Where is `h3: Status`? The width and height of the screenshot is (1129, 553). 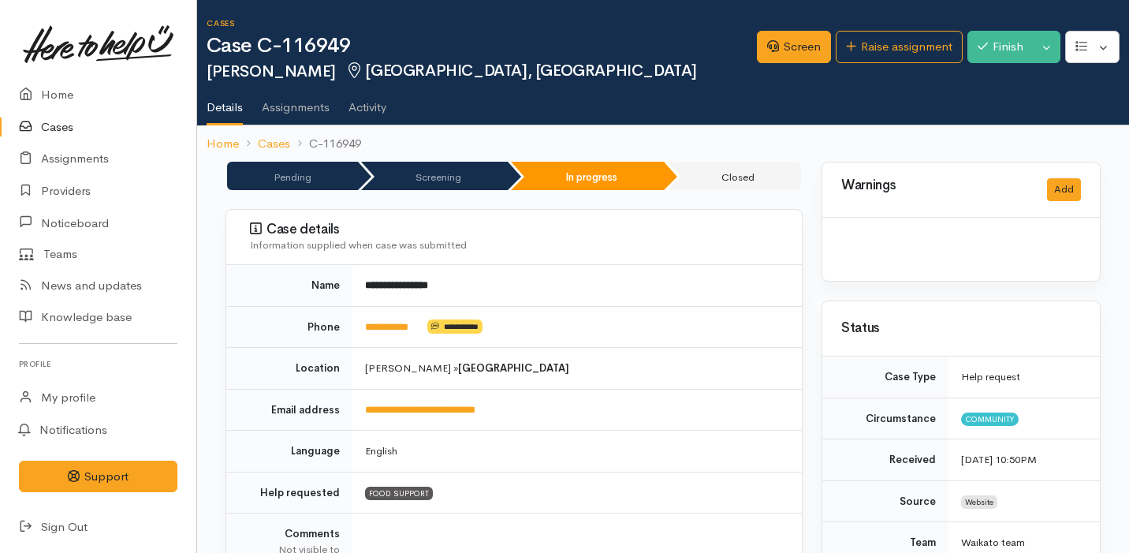 h3: Status is located at coordinates (961, 328).